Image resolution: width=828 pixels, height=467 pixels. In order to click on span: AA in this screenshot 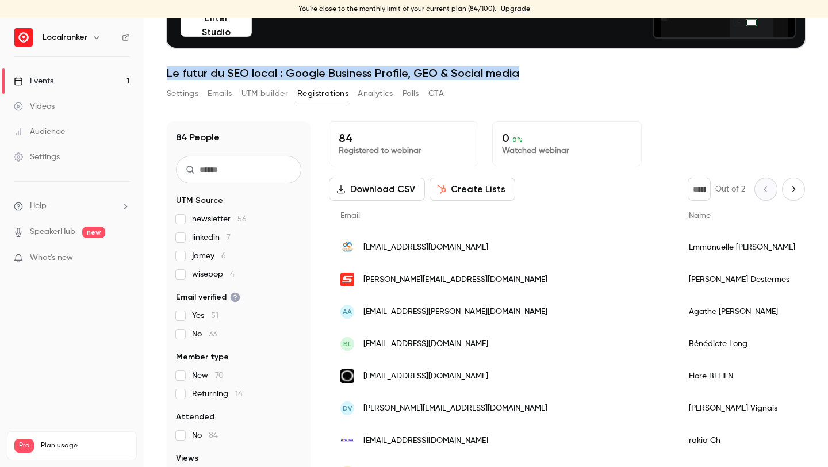, I will do `click(347, 312)`.